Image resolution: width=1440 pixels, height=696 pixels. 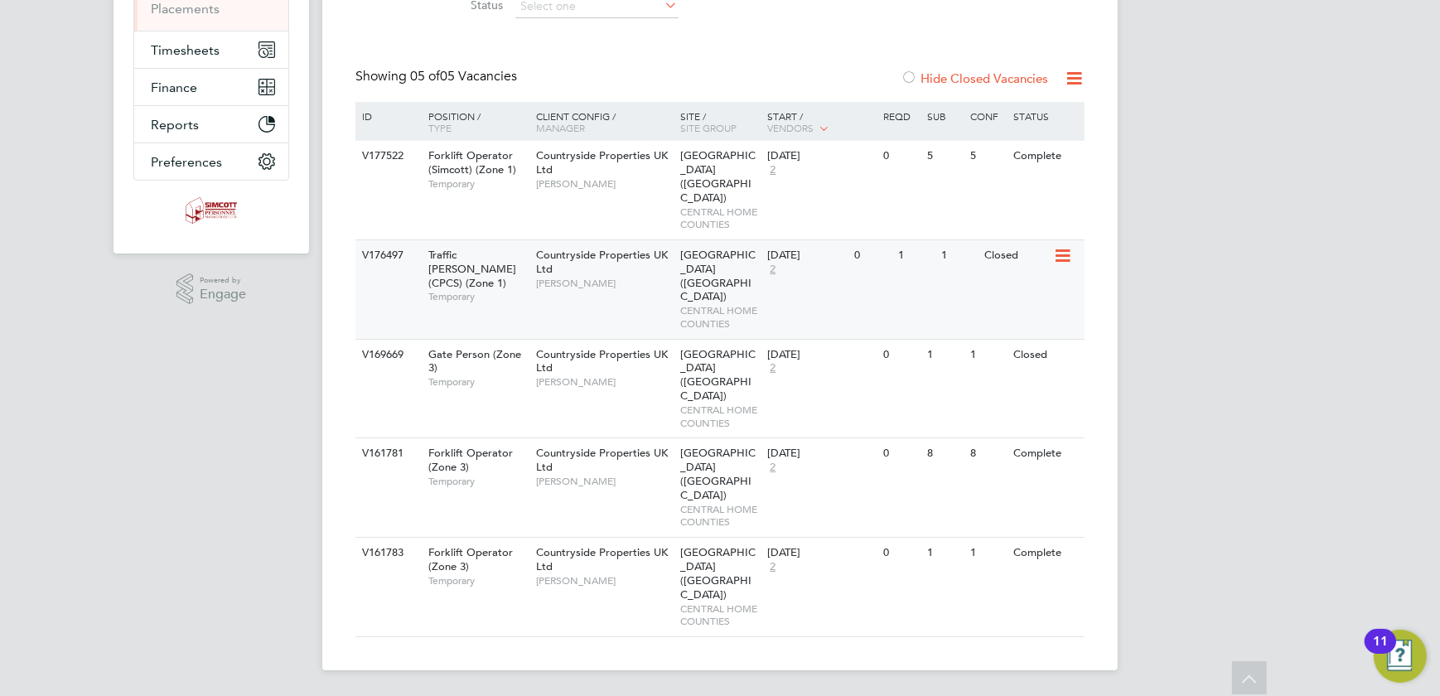 What do you see at coordinates (425, 76) in the screenshot?
I see `span: 05 of` at bounding box center [425, 76].